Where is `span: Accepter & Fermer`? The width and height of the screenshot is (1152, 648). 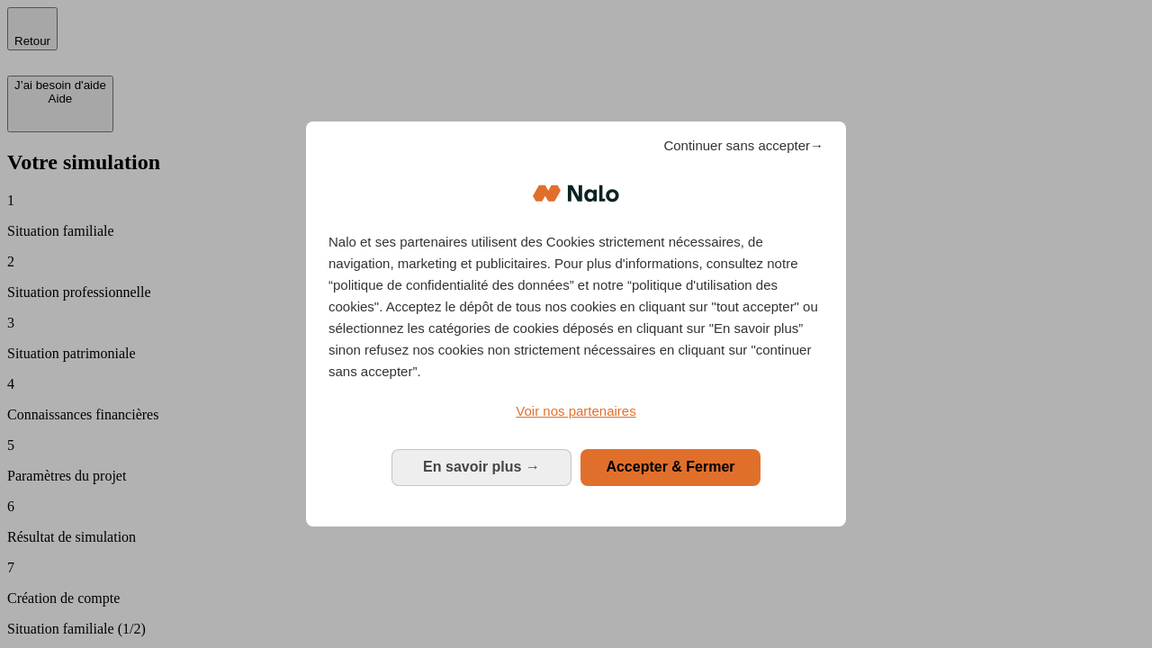
span: Accepter & Fermer is located at coordinates (670, 466).